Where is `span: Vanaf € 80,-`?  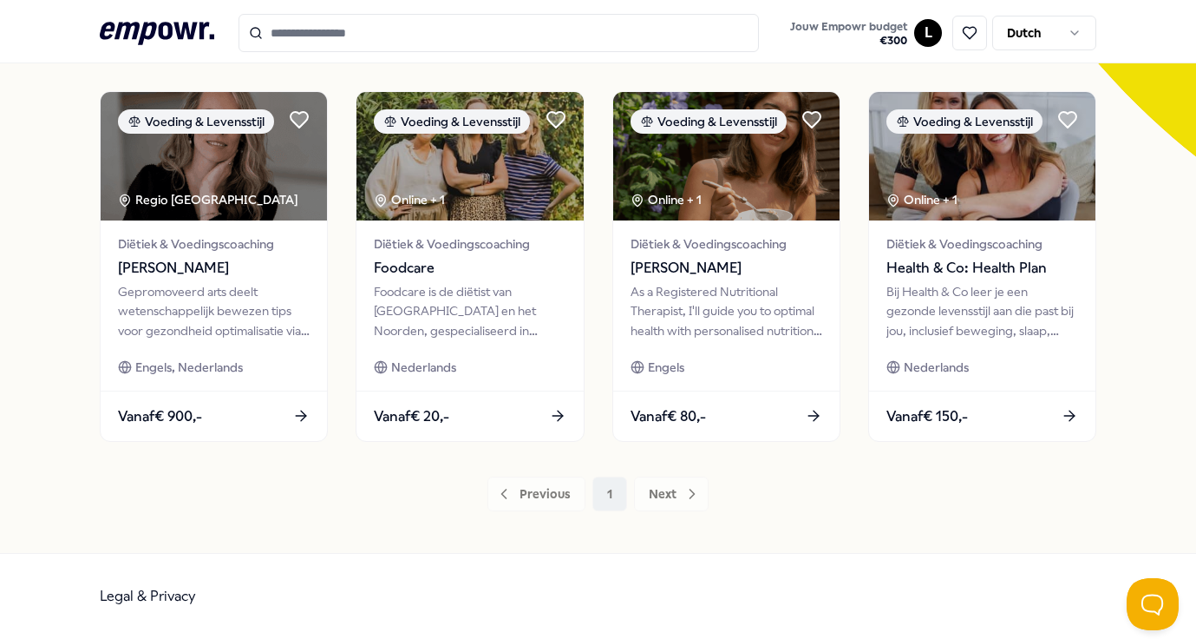
span: Vanaf € 80,- is located at coordinates (668, 416).